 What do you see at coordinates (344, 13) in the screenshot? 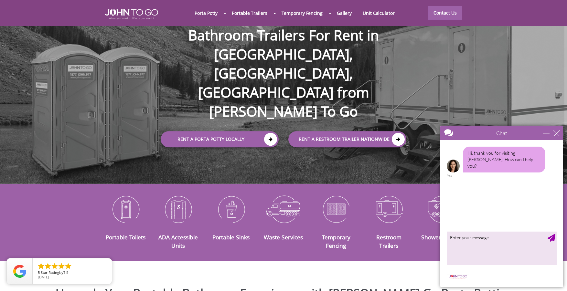
I see `a: Gallery` at bounding box center [344, 13].